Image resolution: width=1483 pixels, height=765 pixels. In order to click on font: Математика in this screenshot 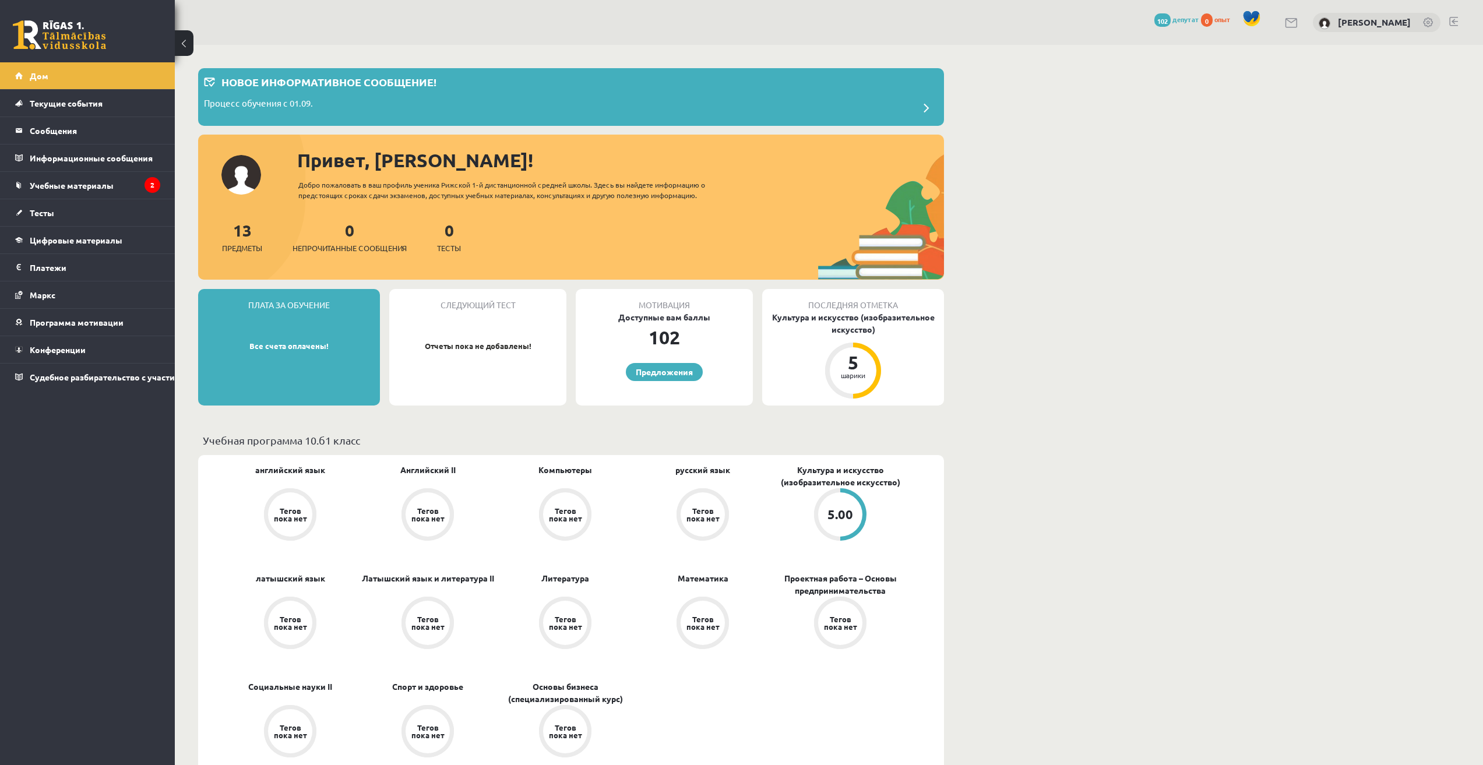, I will do `click(703, 578)`.